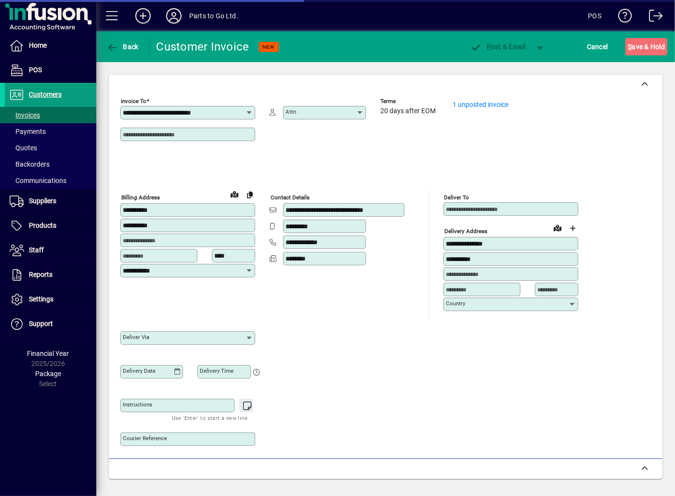  What do you see at coordinates (652, 17) in the screenshot?
I see `a: Logout` at bounding box center [652, 17].